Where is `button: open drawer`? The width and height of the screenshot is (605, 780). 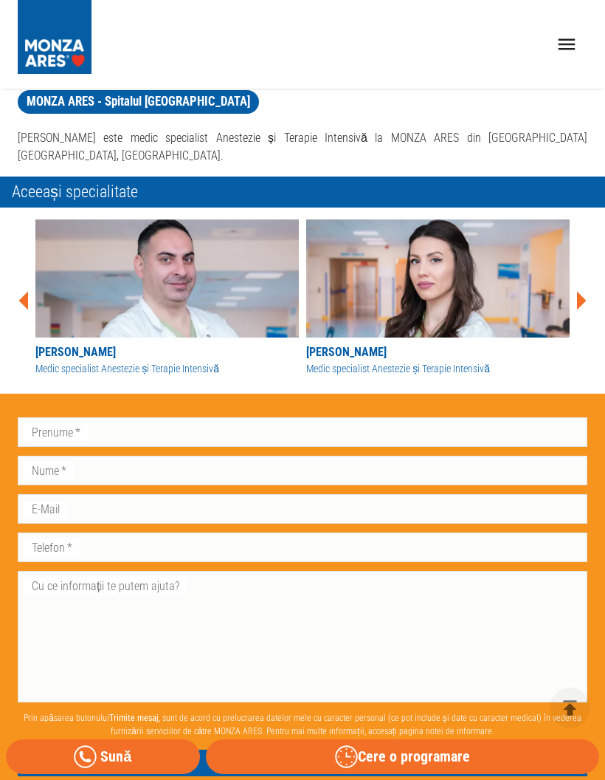 button: open drawer is located at coordinates (567, 44).